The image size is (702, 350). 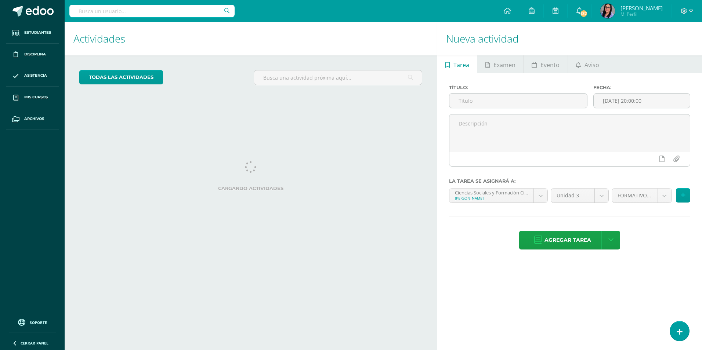 What do you see at coordinates (251, 188) in the screenshot?
I see `label: Cargando actividades` at bounding box center [251, 188].